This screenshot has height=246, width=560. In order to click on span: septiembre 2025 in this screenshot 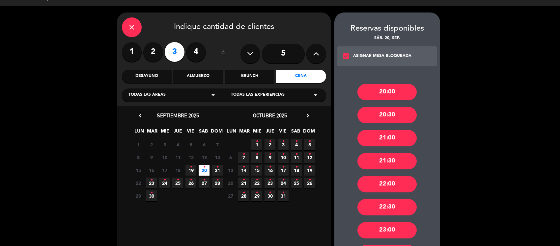, I will do `click(178, 116)`.